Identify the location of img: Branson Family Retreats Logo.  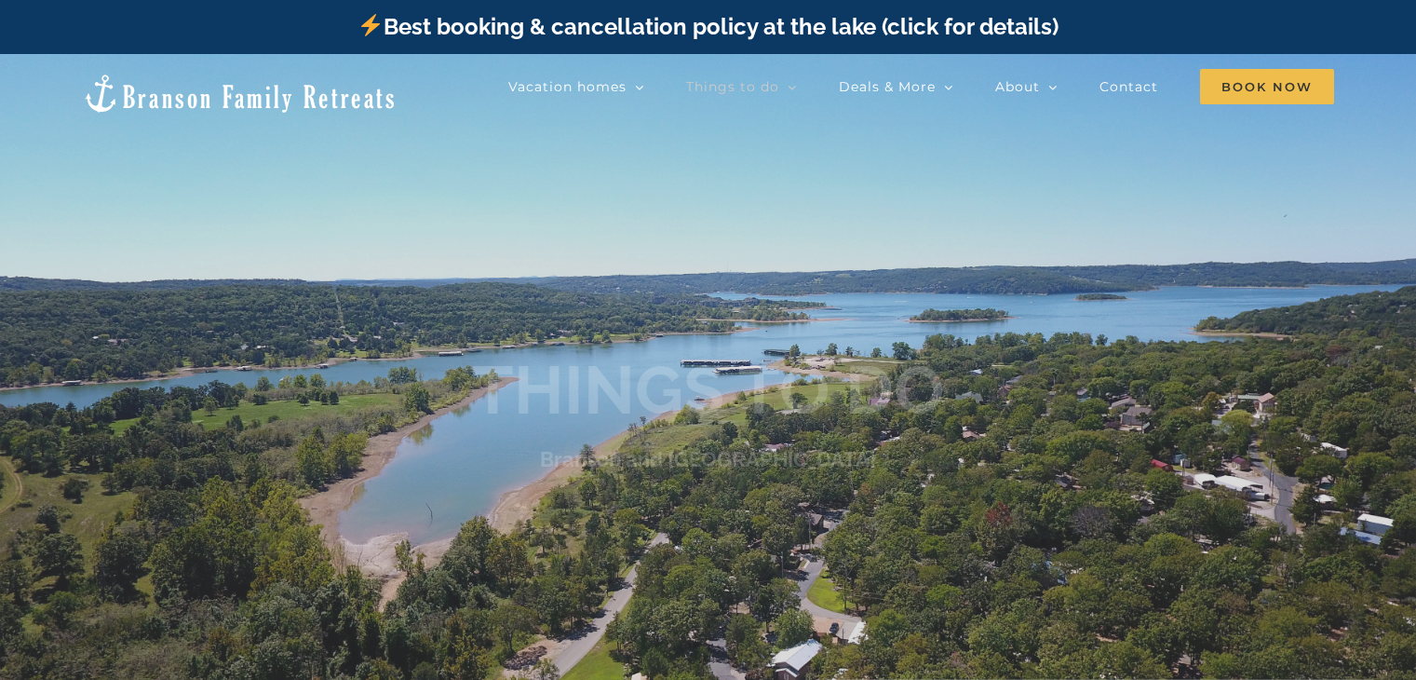
(239, 93).